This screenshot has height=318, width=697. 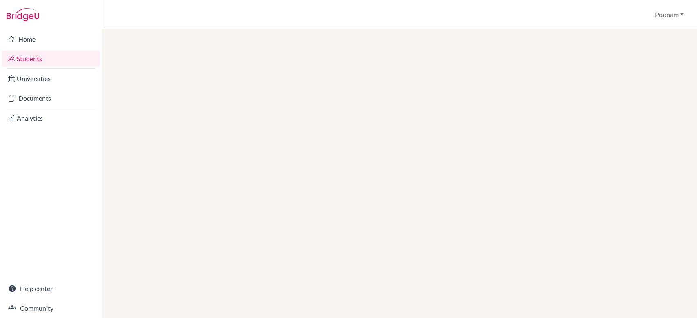 What do you see at coordinates (669, 15) in the screenshot?
I see `button: Poonam` at bounding box center [669, 15].